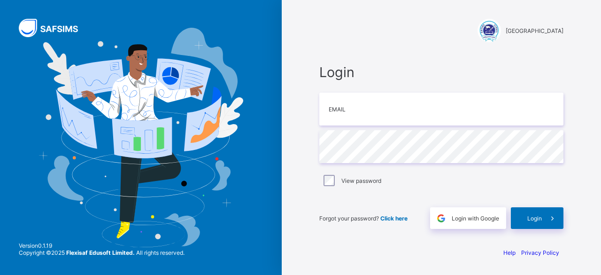 This screenshot has height=275, width=601. I want to click on span: Click here, so click(394, 218).